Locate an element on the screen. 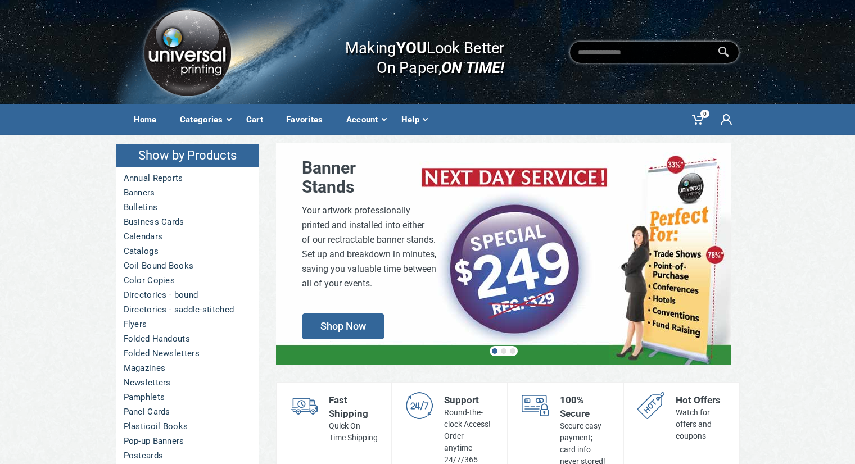  a: Catalogs is located at coordinates (187, 251).